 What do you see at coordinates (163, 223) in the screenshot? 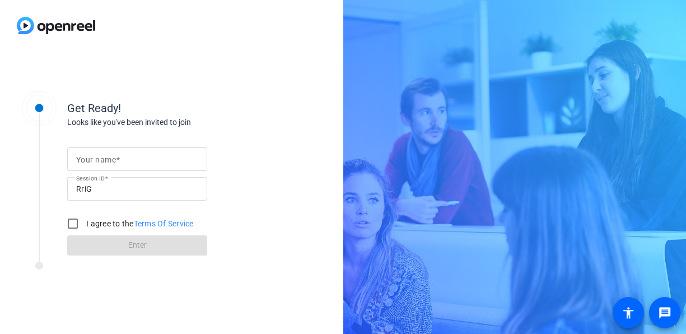
I see `a: Terms Of Service` at bounding box center [163, 223].